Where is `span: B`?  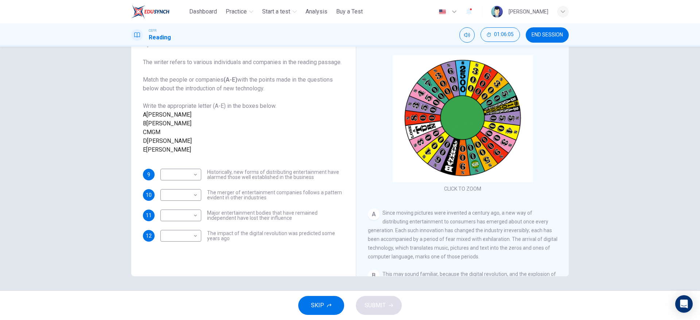
span: B is located at coordinates (145, 123).